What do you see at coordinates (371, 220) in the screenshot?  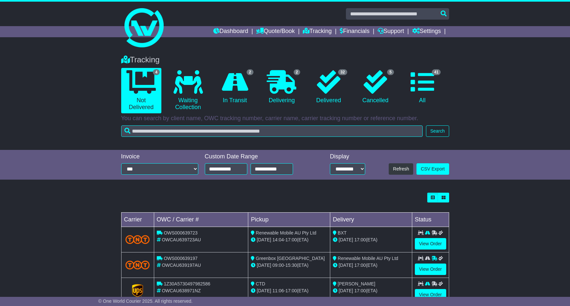 I see `td: Delivery` at bounding box center [371, 220].